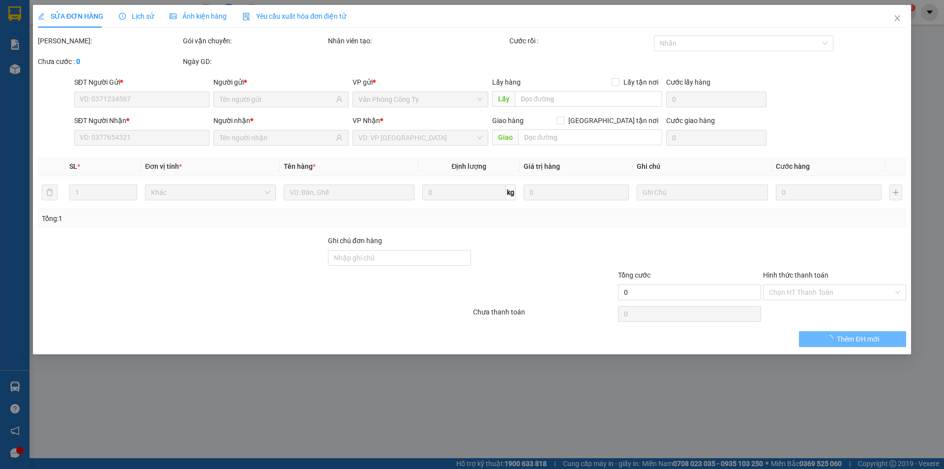  Describe the element at coordinates (349, 192) in the screenshot. I see `input: VD: Bàn, Ghế` at that location.